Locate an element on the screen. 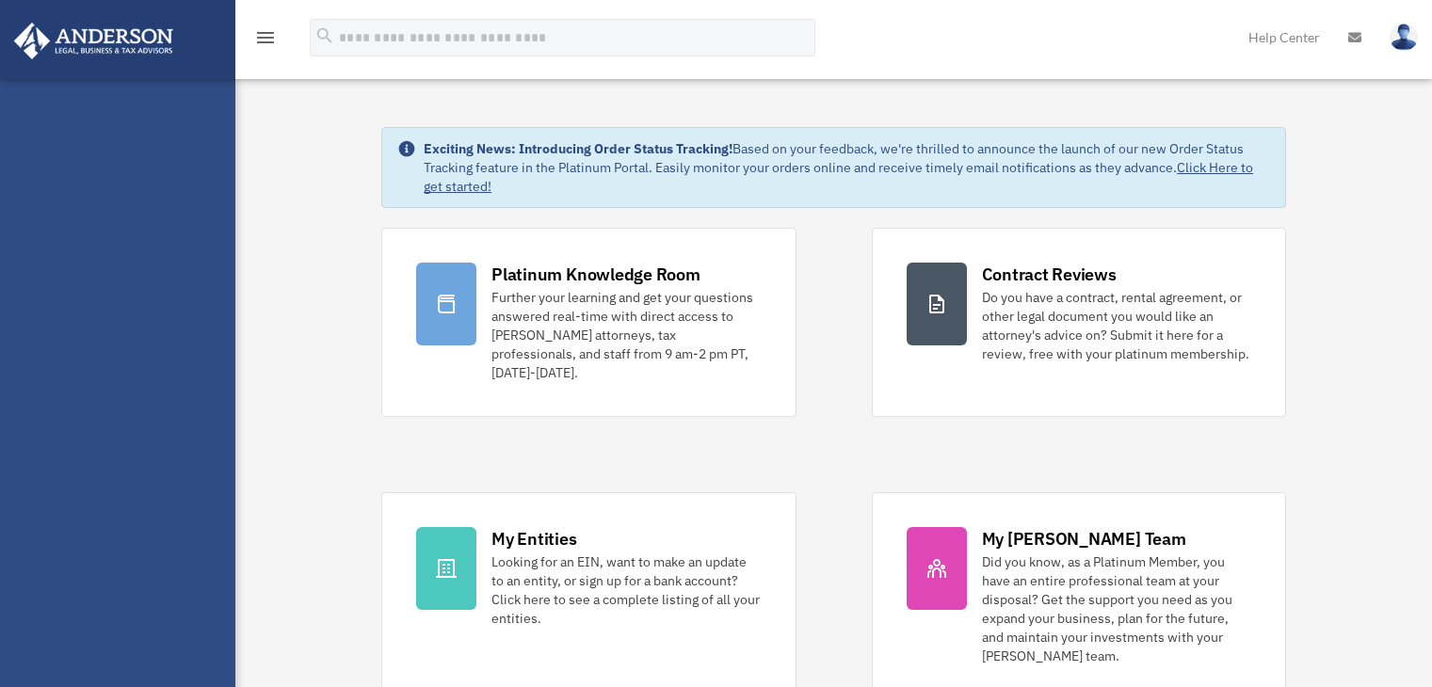 The height and width of the screenshot is (687, 1432). div: Did you know, as a Platinum Member, you have an entire professional team at your disposal? Get th... is located at coordinates (1116, 609).